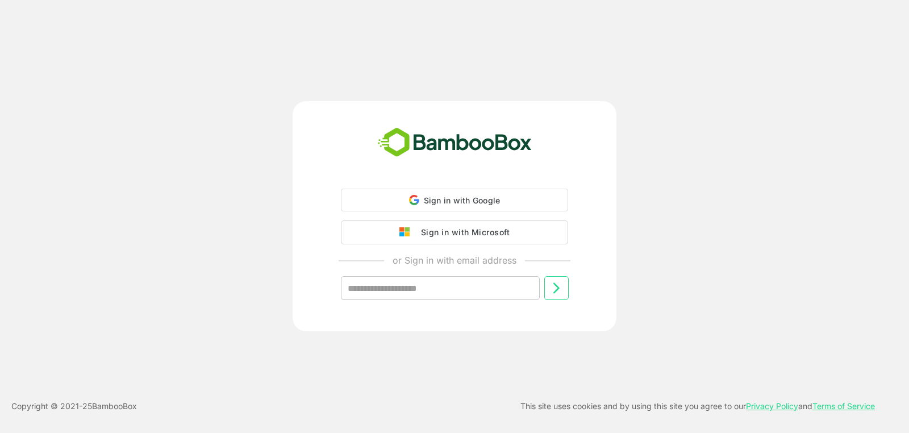  I want to click on p: This site uses cookies and by using this site you agree to our and, so click(698, 406).